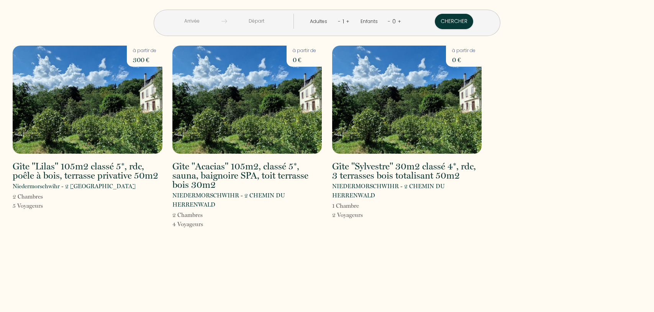 This screenshot has height=312, width=654. I want to click on p: 5 Voyageur, so click(28, 206).